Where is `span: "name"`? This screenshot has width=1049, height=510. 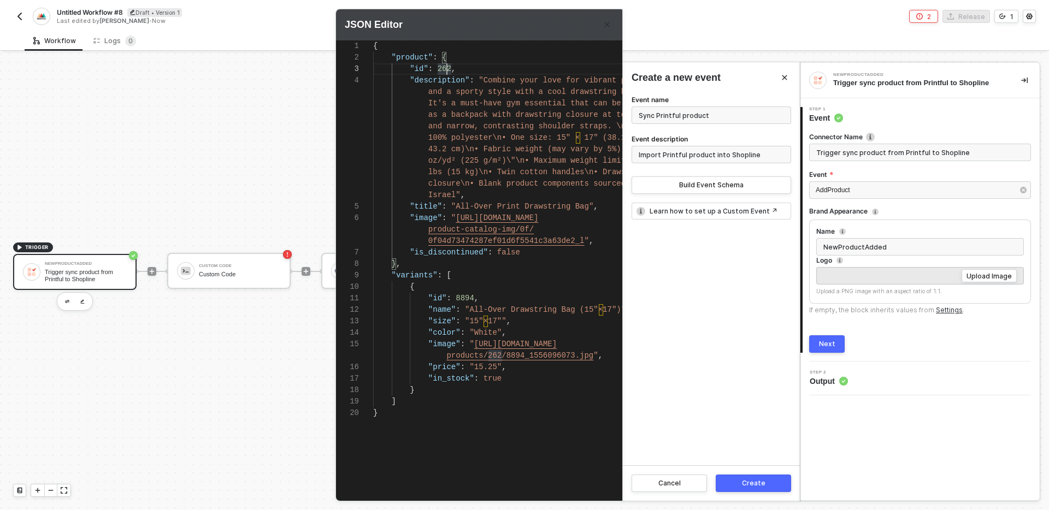
span: "name" is located at coordinates (442, 310).